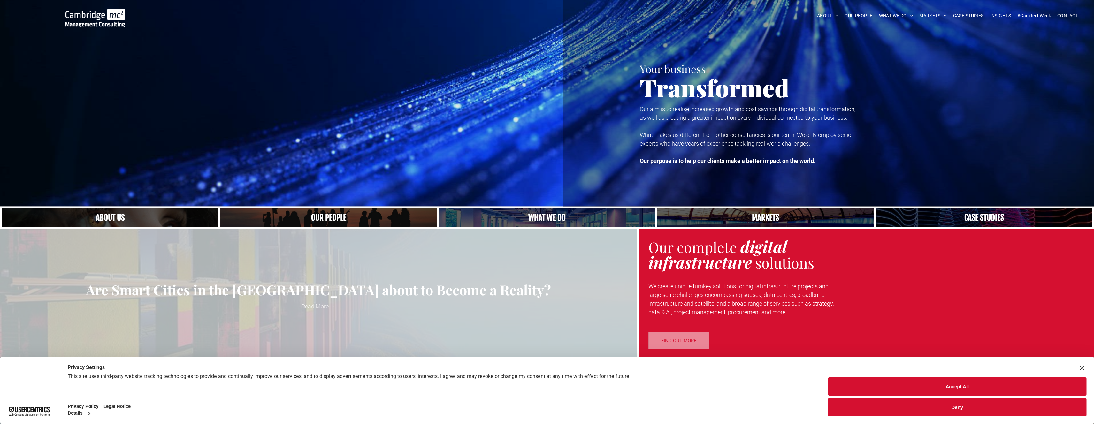  I want to click on a: Your Business Transformed | Cambridge Management Consulting, so click(95, 13).